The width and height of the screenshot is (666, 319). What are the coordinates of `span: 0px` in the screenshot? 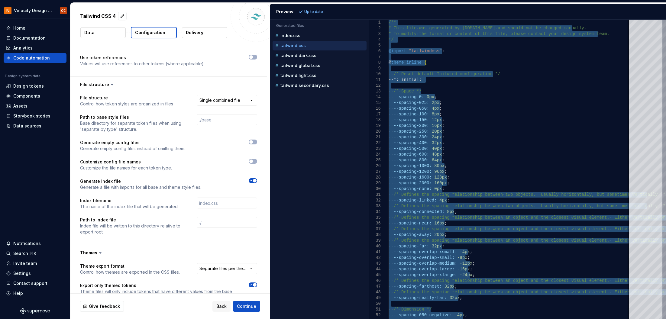 It's located at (438, 189).